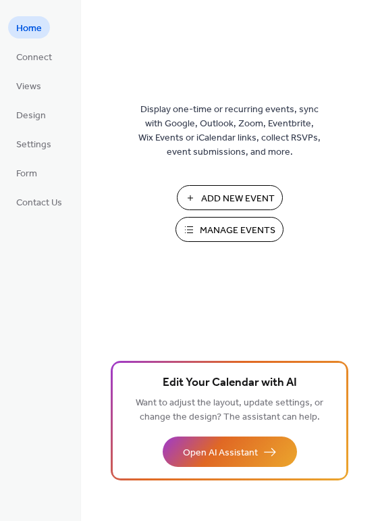  Describe the element at coordinates (29, 27) in the screenshot. I see `a: Home` at that location.